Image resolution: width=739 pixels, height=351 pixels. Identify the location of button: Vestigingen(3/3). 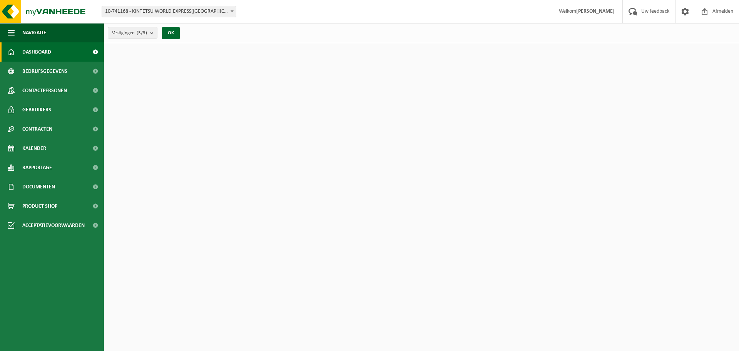
(132, 33).